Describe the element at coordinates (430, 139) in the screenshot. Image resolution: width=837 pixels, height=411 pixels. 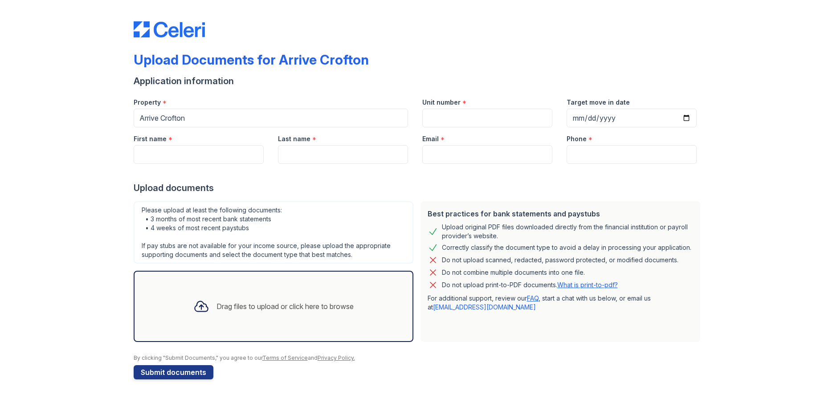
I see `label: Email` at that location.